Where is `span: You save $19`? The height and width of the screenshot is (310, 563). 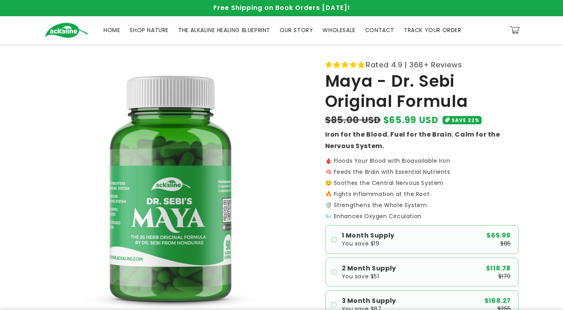
span: You save $19 is located at coordinates (361, 243).